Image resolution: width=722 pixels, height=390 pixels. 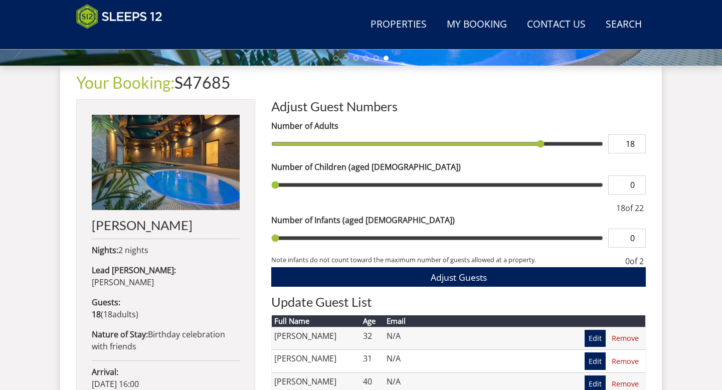 What do you see at coordinates (635, 261) in the screenshot?
I see `div: of 2` at bounding box center [635, 261].